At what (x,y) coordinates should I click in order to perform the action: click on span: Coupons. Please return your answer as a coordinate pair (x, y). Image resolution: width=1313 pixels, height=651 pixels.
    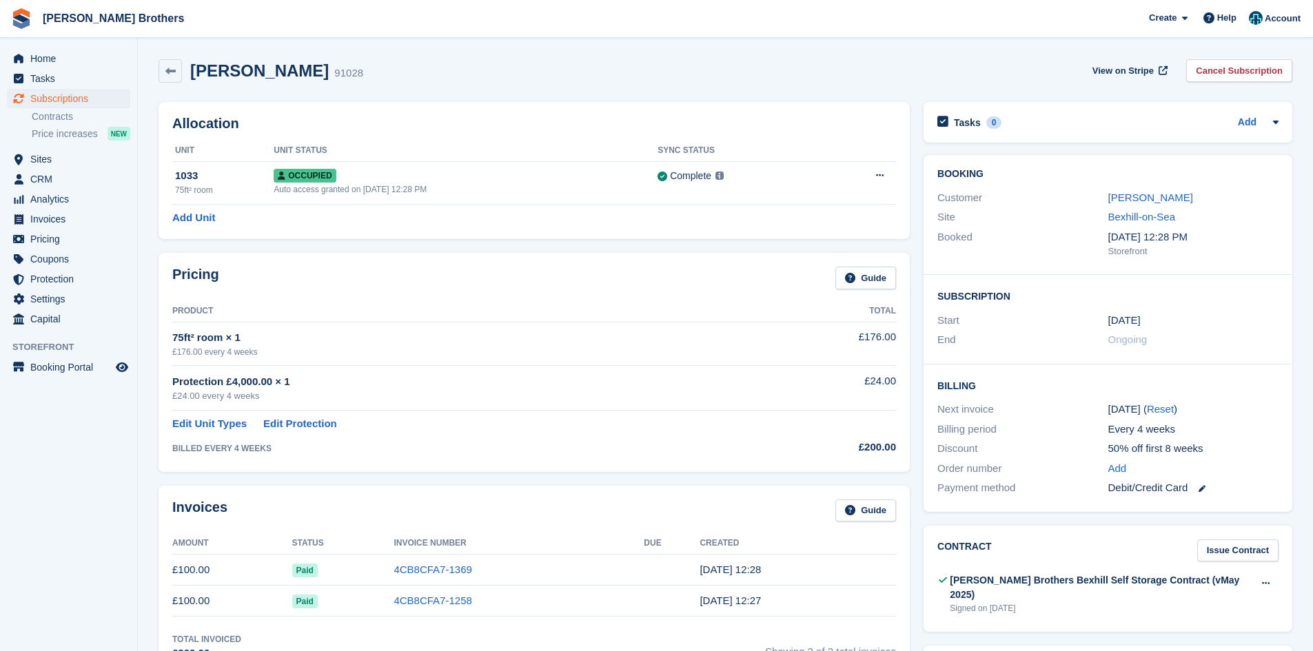
    Looking at the image, I should click on (72, 259).